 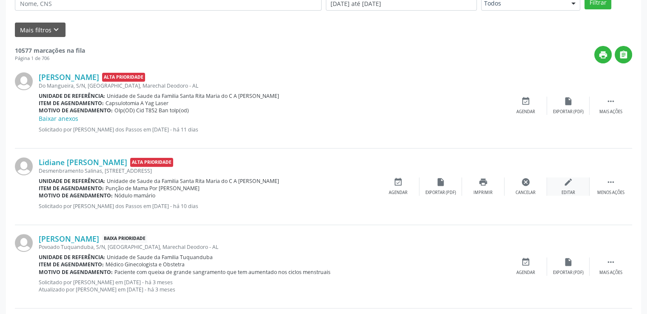 What do you see at coordinates (611, 193) in the screenshot?
I see `div: Menos ações` at bounding box center [611, 193].